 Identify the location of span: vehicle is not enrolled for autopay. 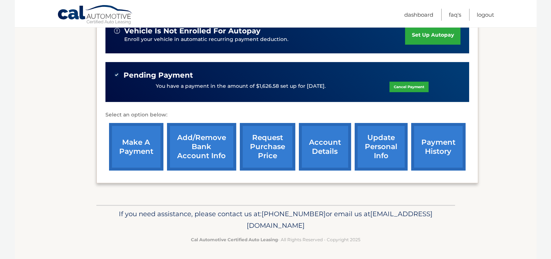
(192, 31).